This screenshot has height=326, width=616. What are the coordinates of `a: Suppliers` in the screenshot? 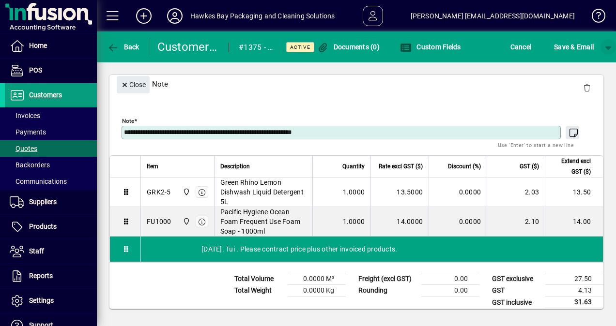 It's located at (51, 202).